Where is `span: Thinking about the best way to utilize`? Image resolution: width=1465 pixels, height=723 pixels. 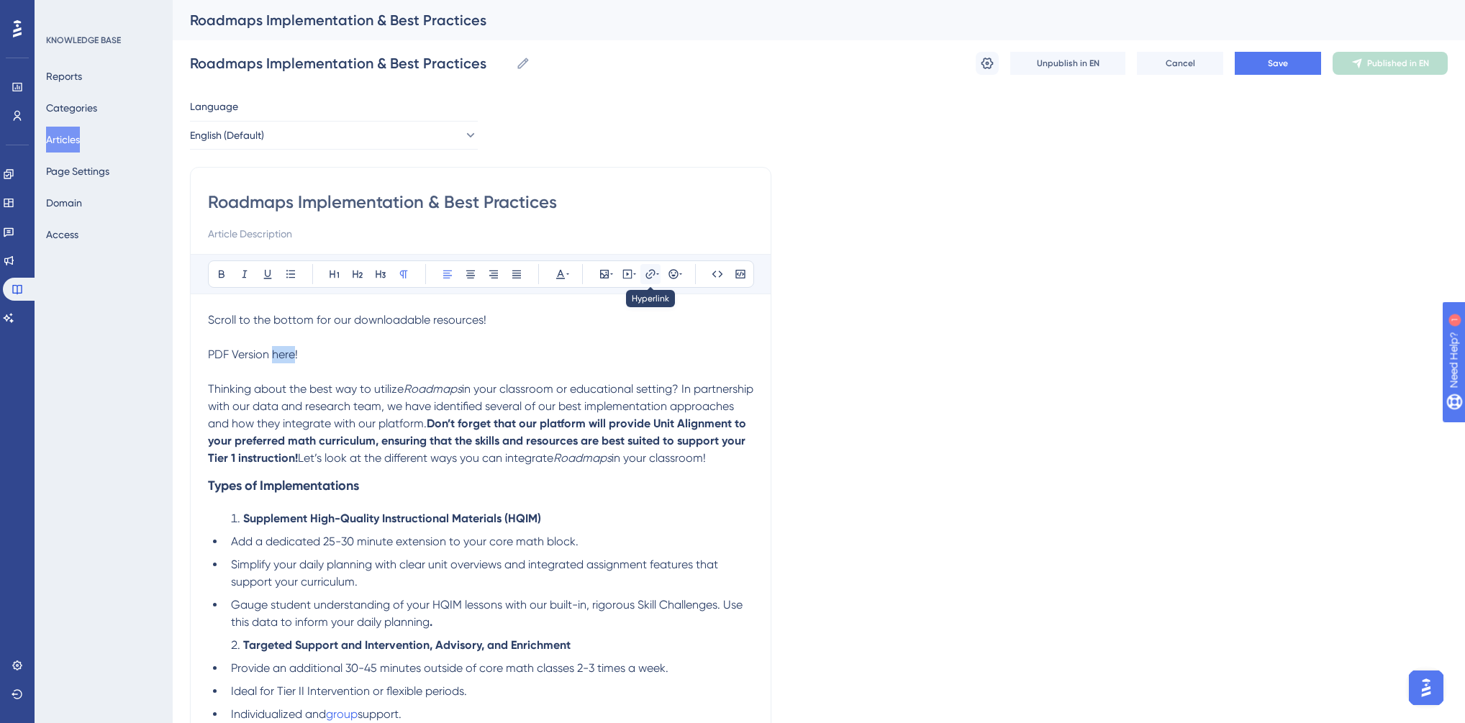
span: Thinking about the best way to utilize is located at coordinates (306, 389).